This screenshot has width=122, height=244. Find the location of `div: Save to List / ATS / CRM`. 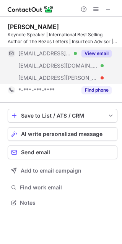

div: Save to List / ATS / CRM is located at coordinates (62, 116).